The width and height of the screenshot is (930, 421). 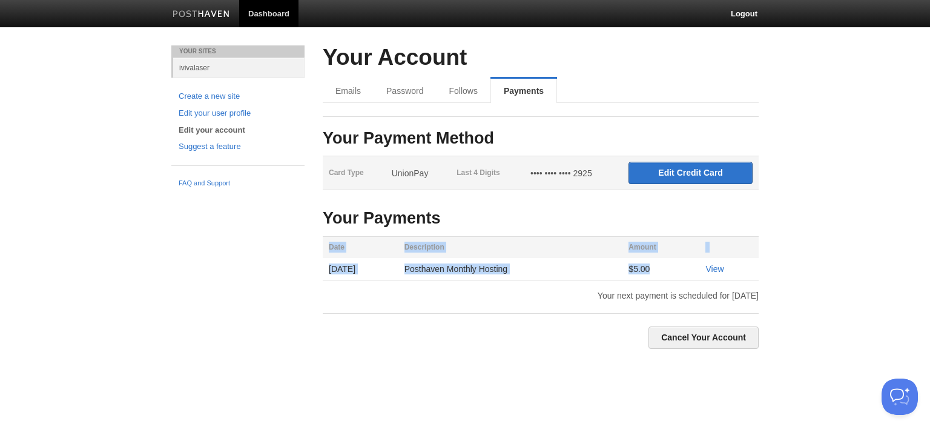 I want to click on a: Payments, so click(x=524, y=91).